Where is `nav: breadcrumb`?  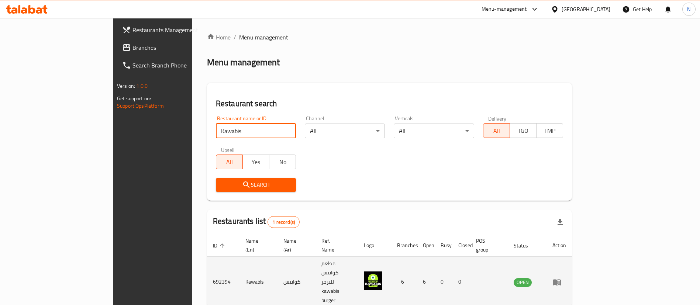
nav: breadcrumb is located at coordinates (389, 37).